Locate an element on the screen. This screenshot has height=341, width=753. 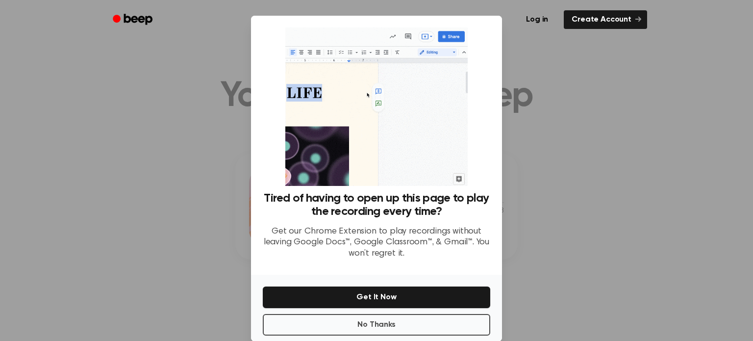
a: Create Account is located at coordinates (605, 20).